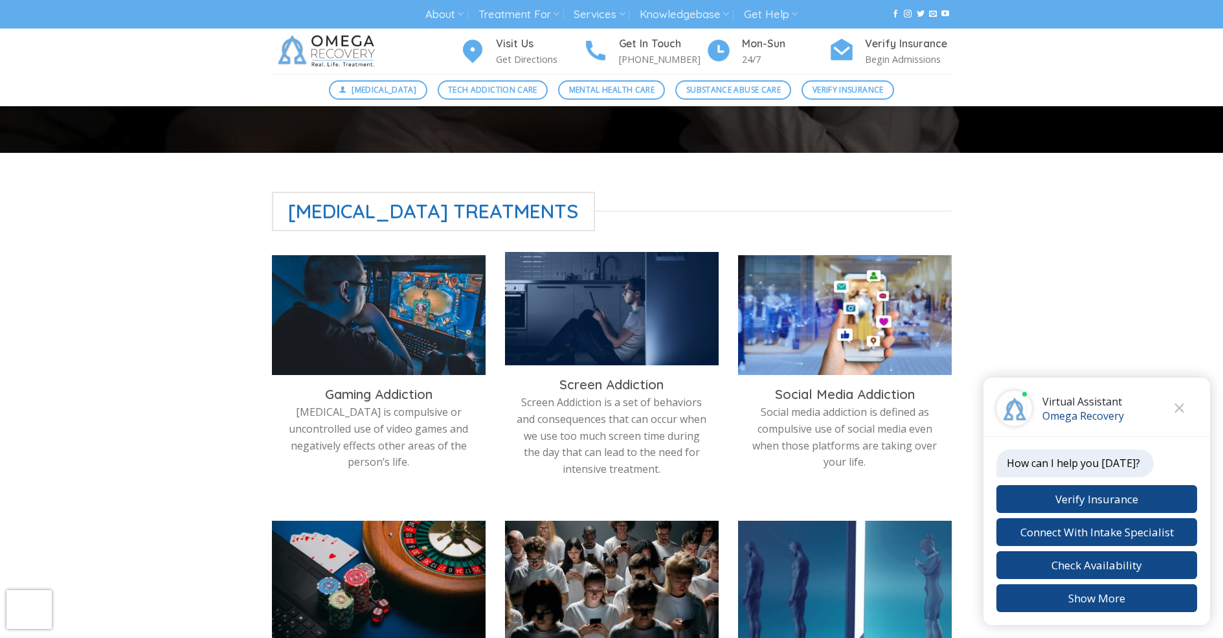 This screenshot has height=638, width=1223. Describe the element at coordinates (662, 44) in the screenshot. I see `h4: Get In Touch` at that location.